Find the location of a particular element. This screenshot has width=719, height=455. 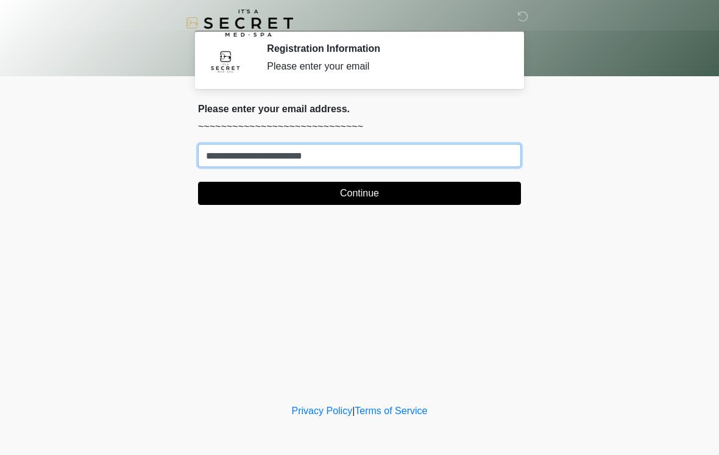

img: It's A Secret Med Spa Logo is located at coordinates (240, 23).